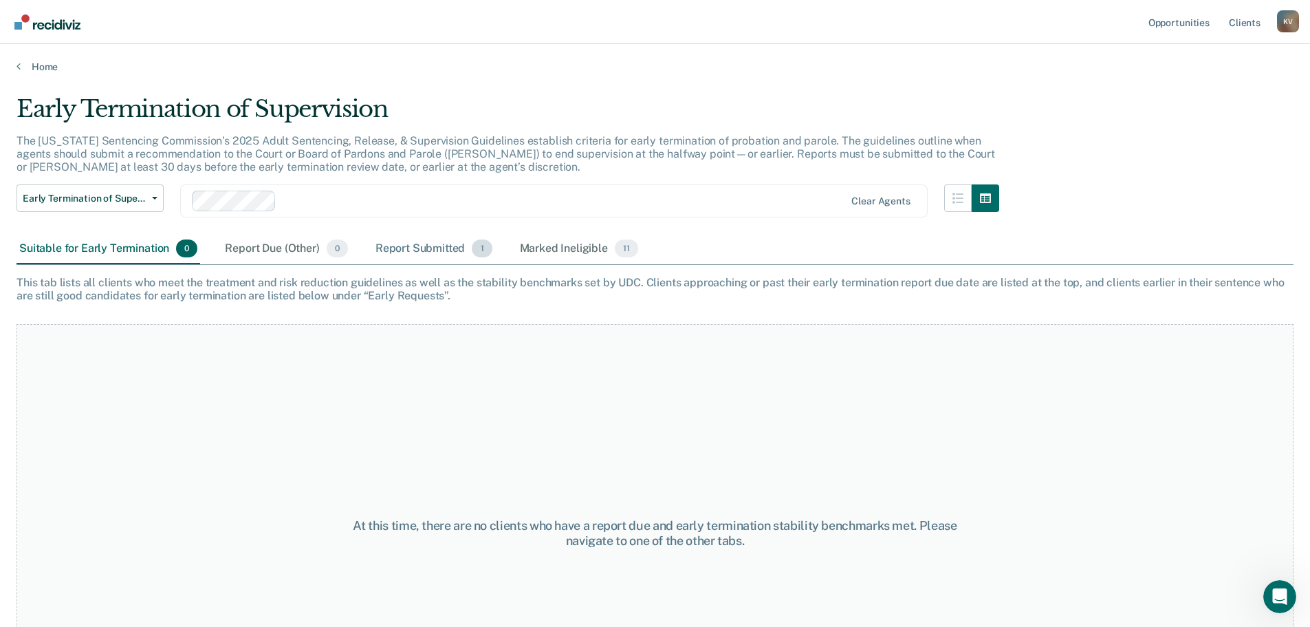  What do you see at coordinates (85, 198) in the screenshot?
I see `span: Early Termination of Supervision` at bounding box center [85, 198].